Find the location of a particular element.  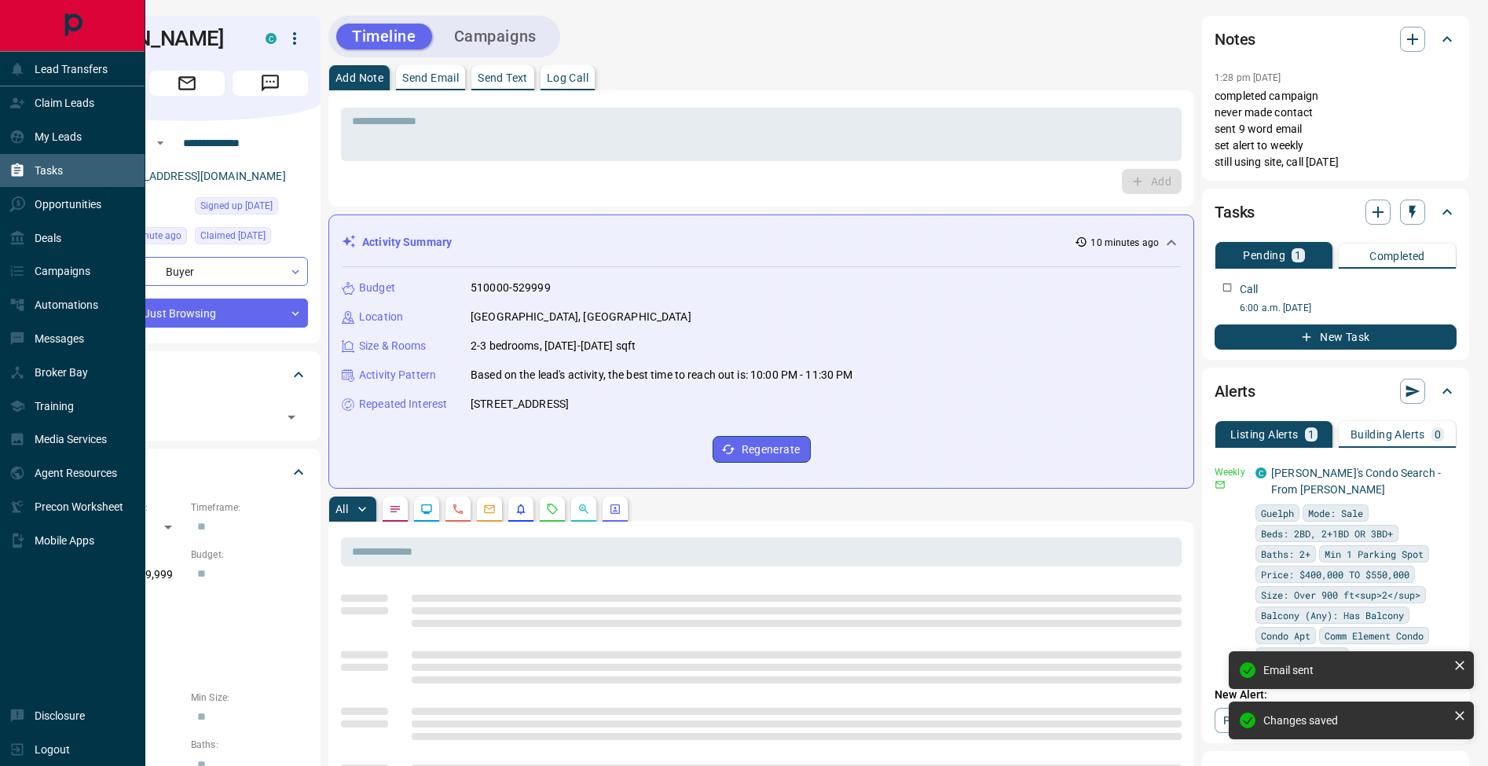

span: Mode: Sale is located at coordinates (1336, 513).